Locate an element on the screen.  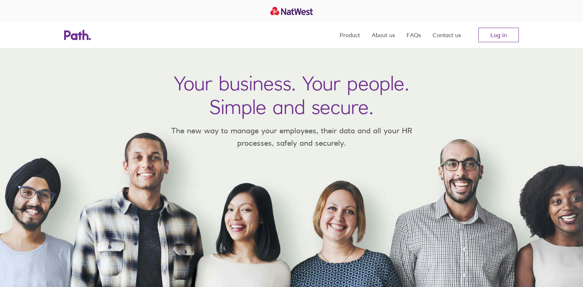
p: The new way to manage your employees, their data and all your HR processes, safely and securely. is located at coordinates (291, 137).